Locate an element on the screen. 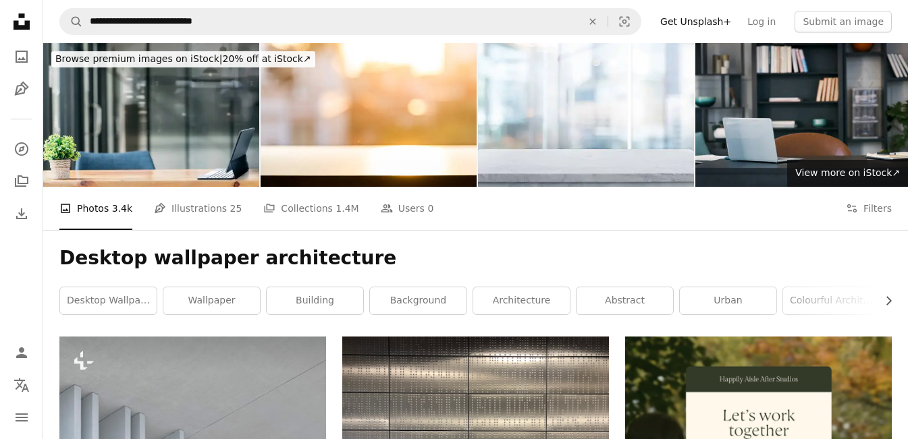 The width and height of the screenshot is (908, 439). a: Log in is located at coordinates (761, 22).